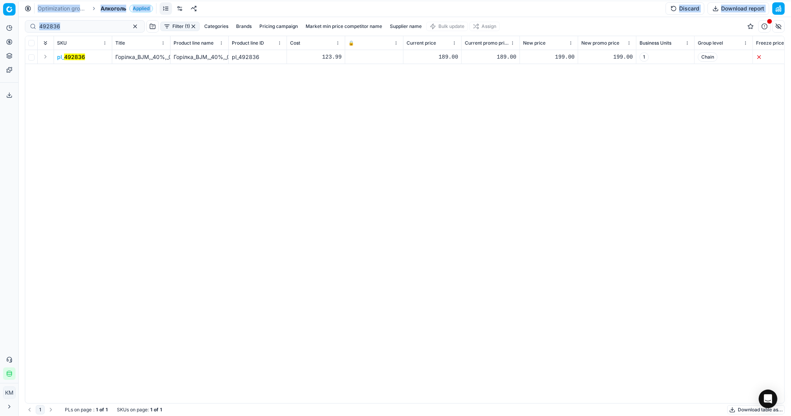 Image resolution: width=791 pixels, height=416 pixels. Describe the element at coordinates (180, 26) in the screenshot. I see `button: Filter (1)` at that location.